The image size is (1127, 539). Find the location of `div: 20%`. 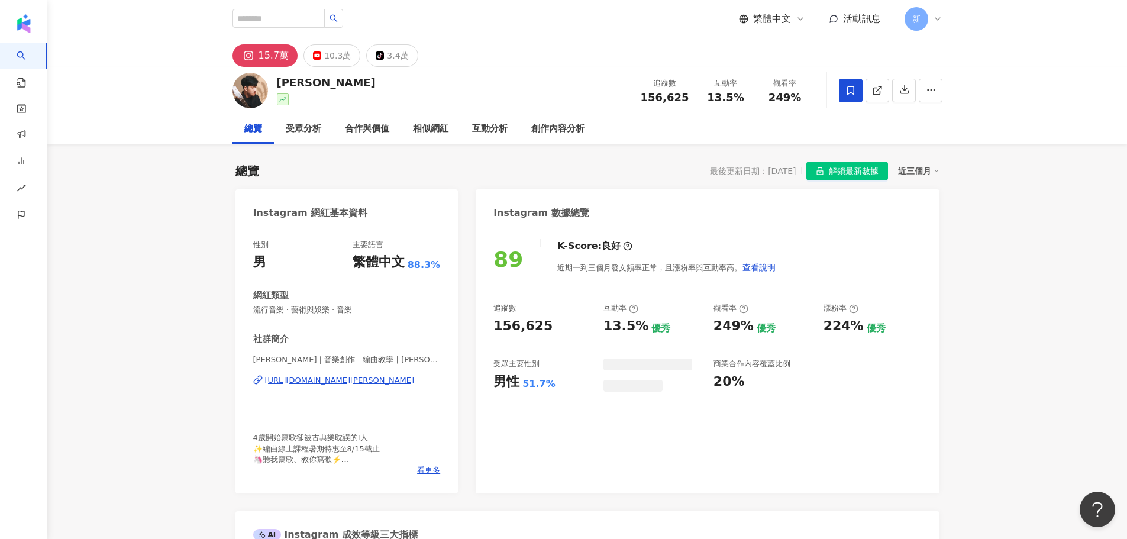

div: 20% is located at coordinates (729, 382).